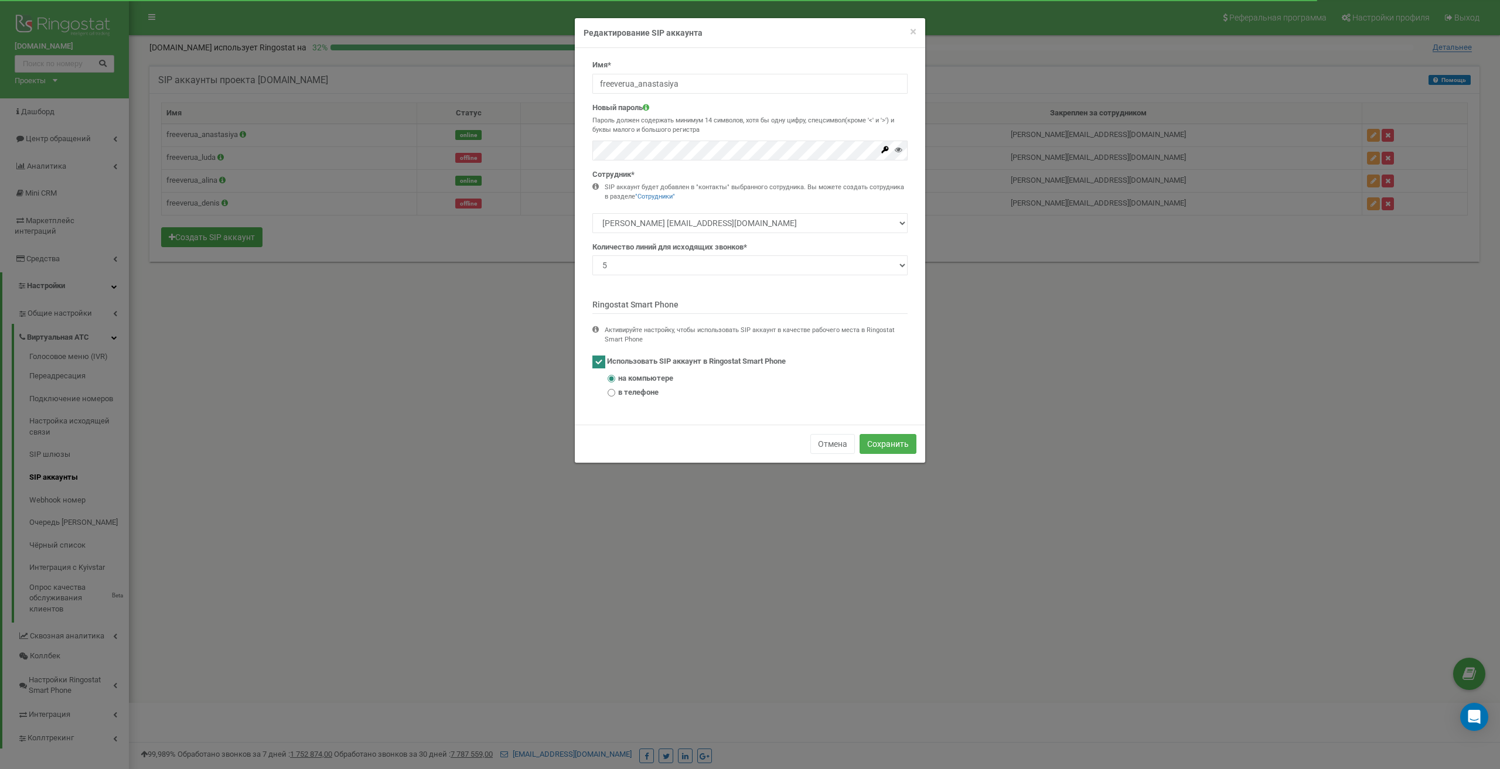 The image size is (1500, 769). What do you see at coordinates (638, 393) in the screenshot?
I see `span: в телефоне` at bounding box center [638, 393].